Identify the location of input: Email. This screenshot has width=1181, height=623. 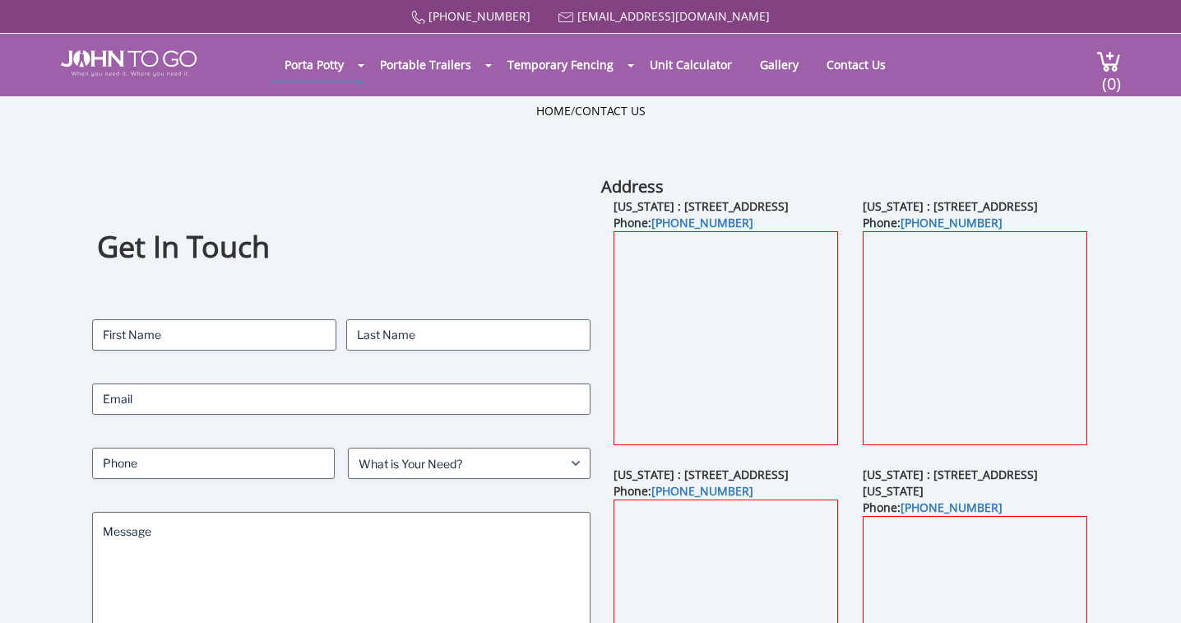
(341, 399).